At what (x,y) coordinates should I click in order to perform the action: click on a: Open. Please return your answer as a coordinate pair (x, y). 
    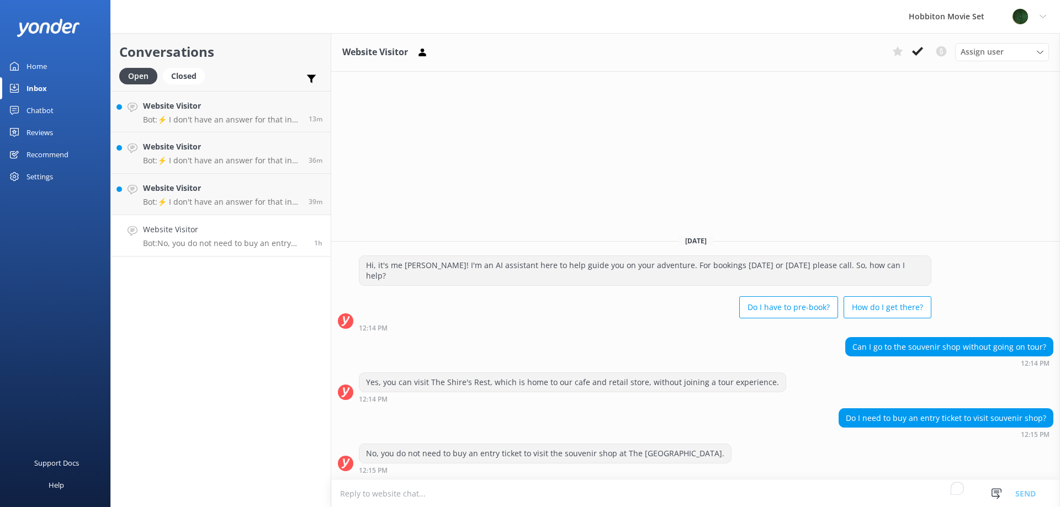
    Looking at the image, I should click on (141, 76).